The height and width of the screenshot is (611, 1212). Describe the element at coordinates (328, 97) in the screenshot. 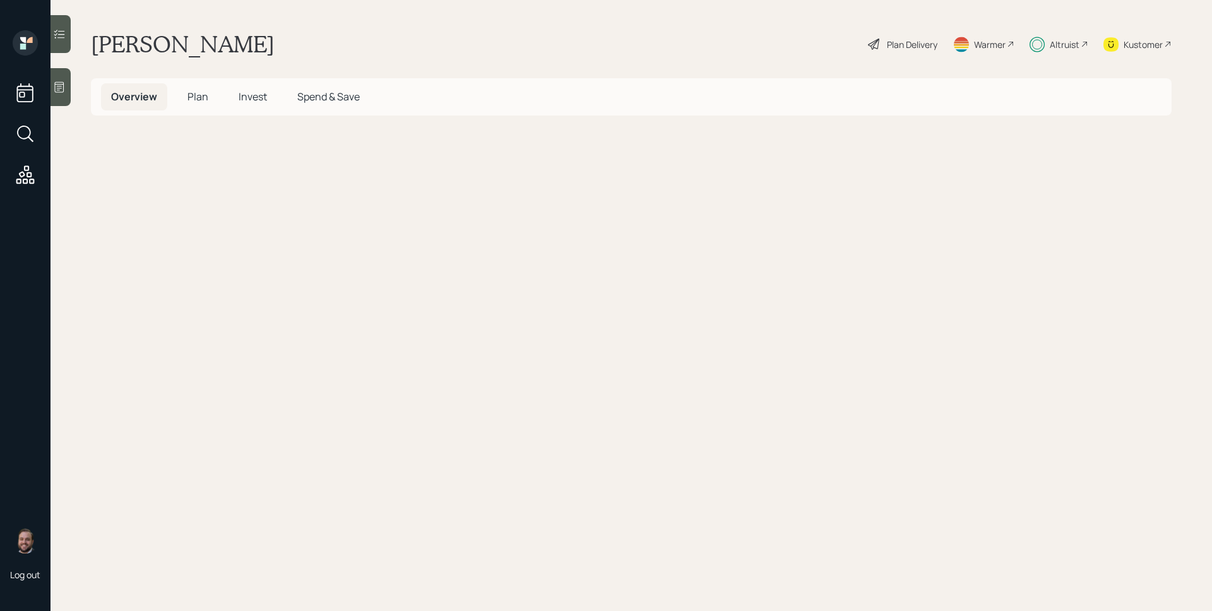

I see `span: Spend & Save` at that location.